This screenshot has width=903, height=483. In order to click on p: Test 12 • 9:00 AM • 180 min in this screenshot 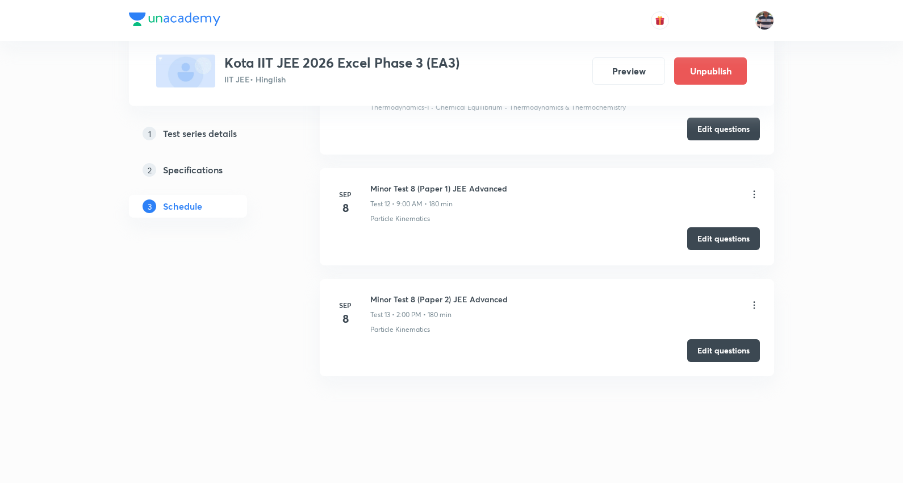, I will do `click(411, 204)`.